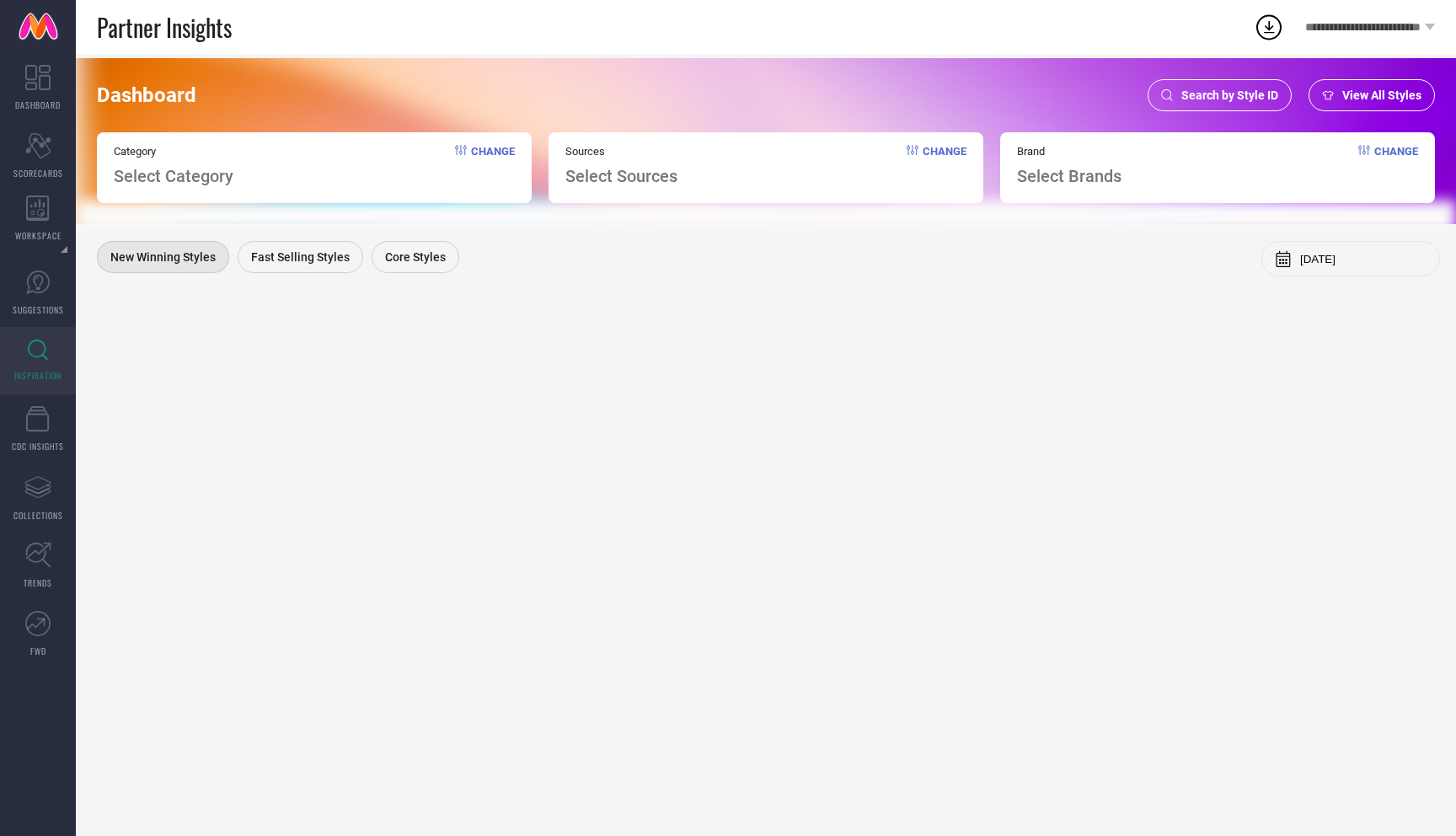  Describe the element at coordinates (38, 236) in the screenshot. I see `span: WORKSPACE` at that location.